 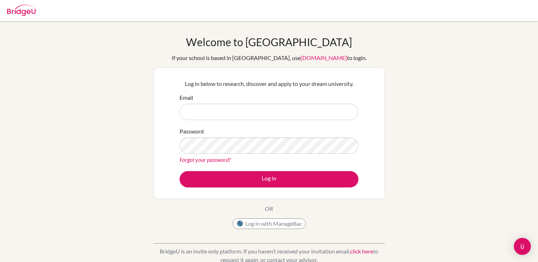 What do you see at coordinates (269, 180) in the screenshot?
I see `button: Log in` at bounding box center [269, 180].